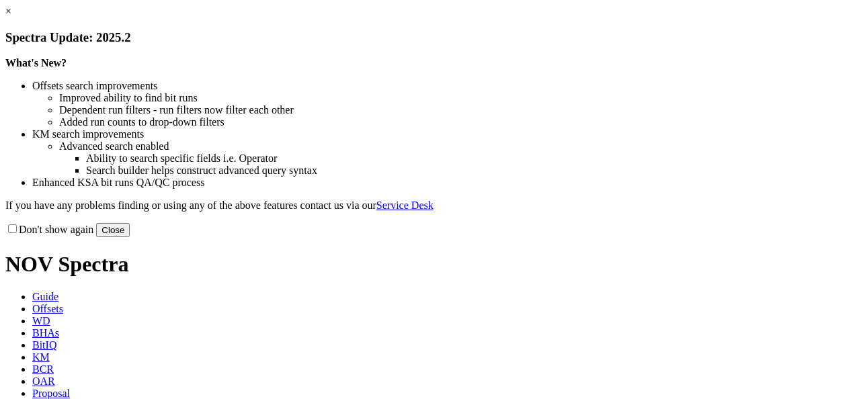 The width and height of the screenshot is (855, 399). What do you see at coordinates (454, 122) in the screenshot?
I see `li: Added run counts to drop-down filters` at bounding box center [454, 122].